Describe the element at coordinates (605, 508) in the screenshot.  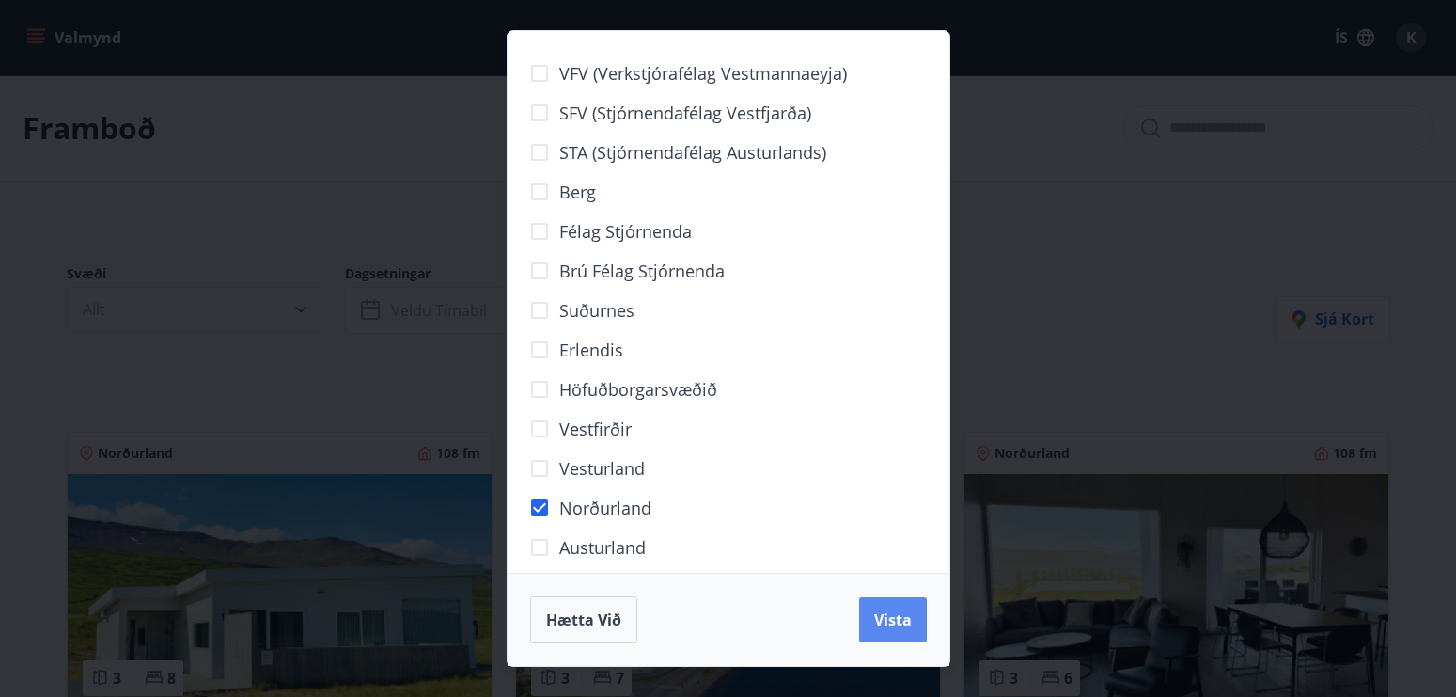
I see `span: Norðurland` at that location.